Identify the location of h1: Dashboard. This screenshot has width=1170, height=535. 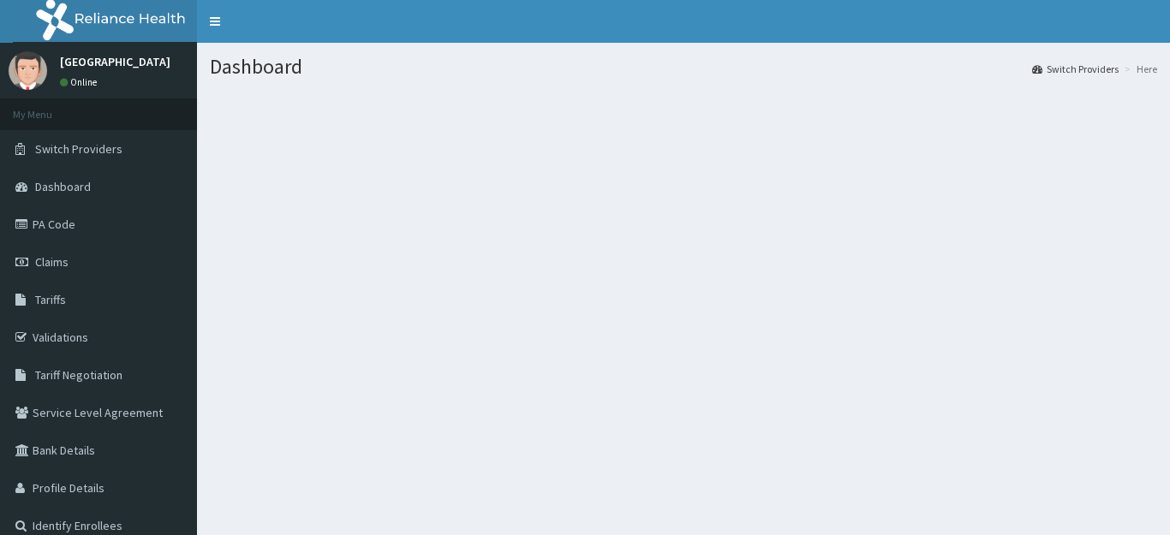
(683, 67).